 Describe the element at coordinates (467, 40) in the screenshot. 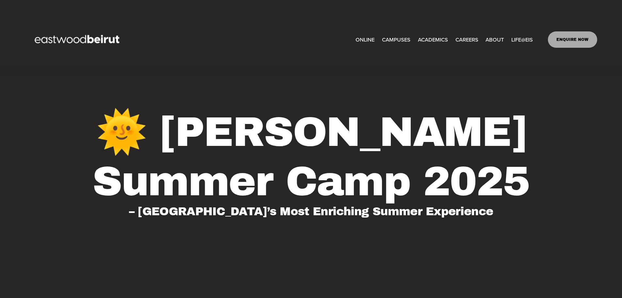

I see `a: CAREERS` at that location.